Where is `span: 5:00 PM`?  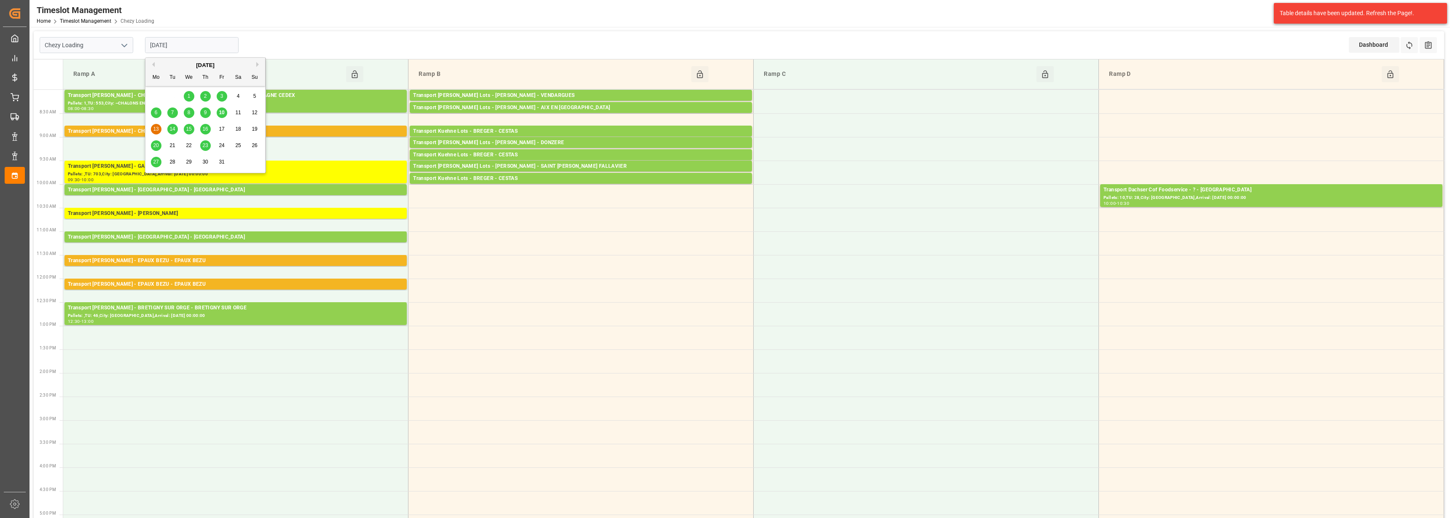
span: 5:00 PM is located at coordinates (48, 513).